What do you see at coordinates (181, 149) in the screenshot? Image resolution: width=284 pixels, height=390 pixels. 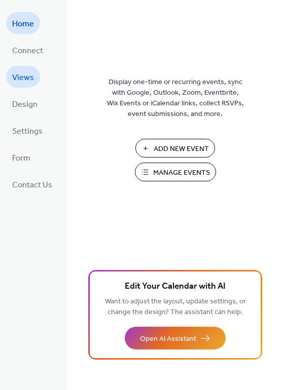 I see `span: Add New Event` at bounding box center [181, 149].